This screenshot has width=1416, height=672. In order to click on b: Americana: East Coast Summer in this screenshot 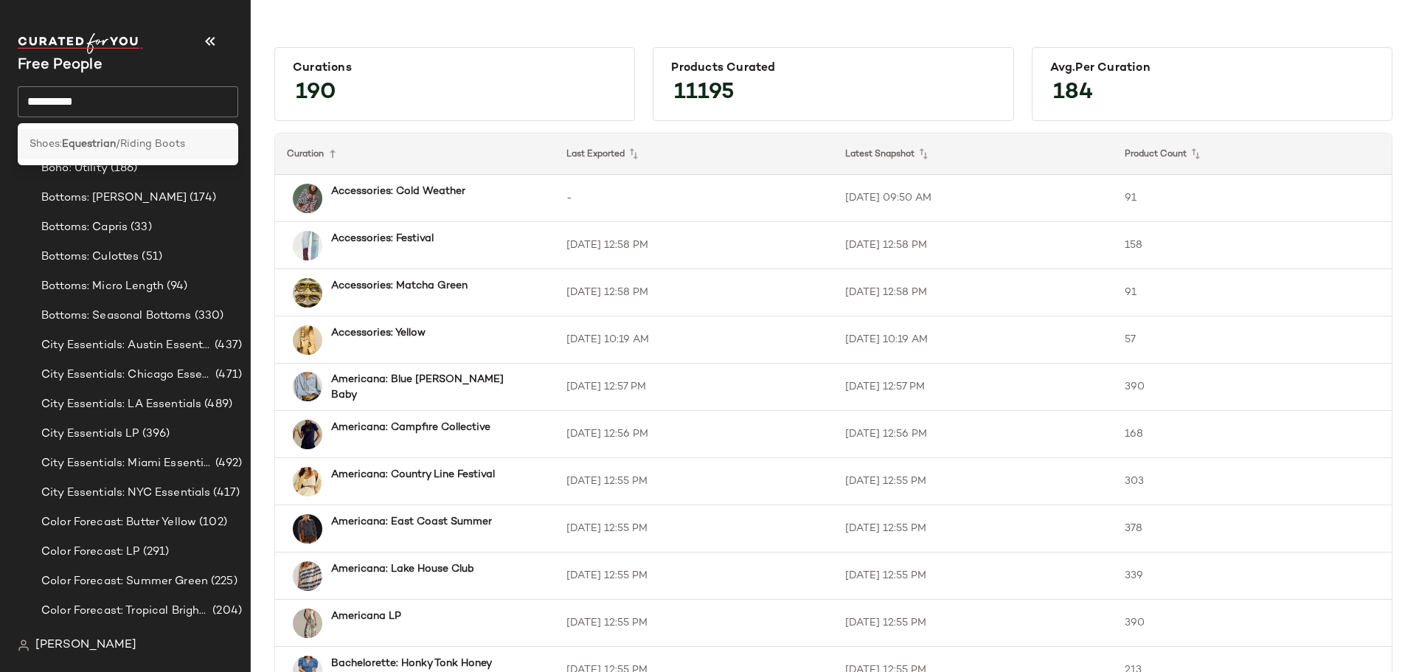, I will do `click(412, 522)`.